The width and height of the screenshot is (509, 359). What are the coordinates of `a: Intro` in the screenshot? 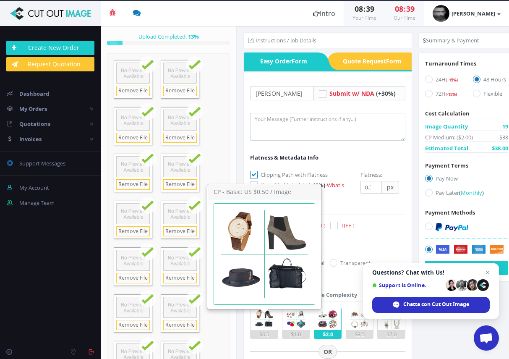 It's located at (324, 13).